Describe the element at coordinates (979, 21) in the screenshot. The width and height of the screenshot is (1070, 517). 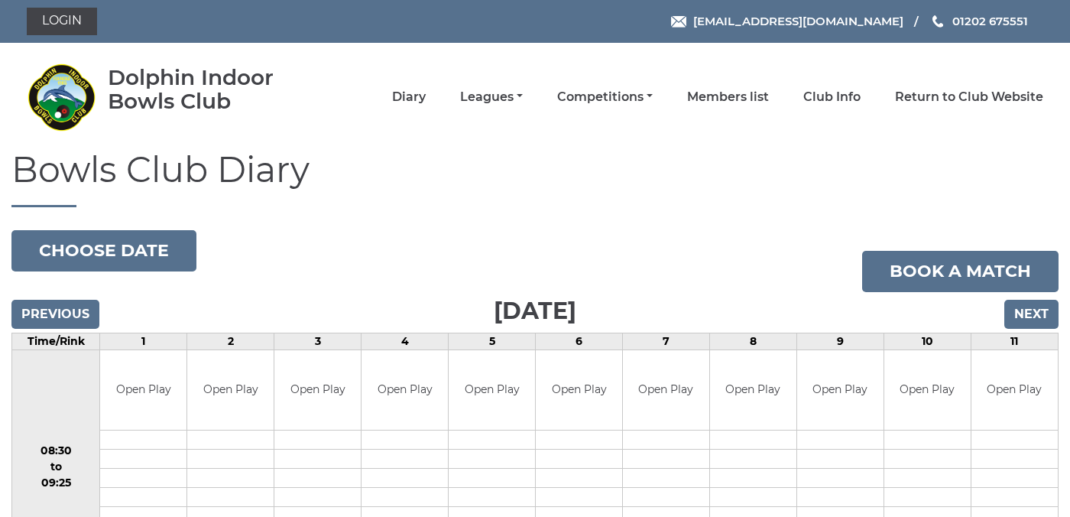
I see `a: Phone us 01202 675551` at that location.